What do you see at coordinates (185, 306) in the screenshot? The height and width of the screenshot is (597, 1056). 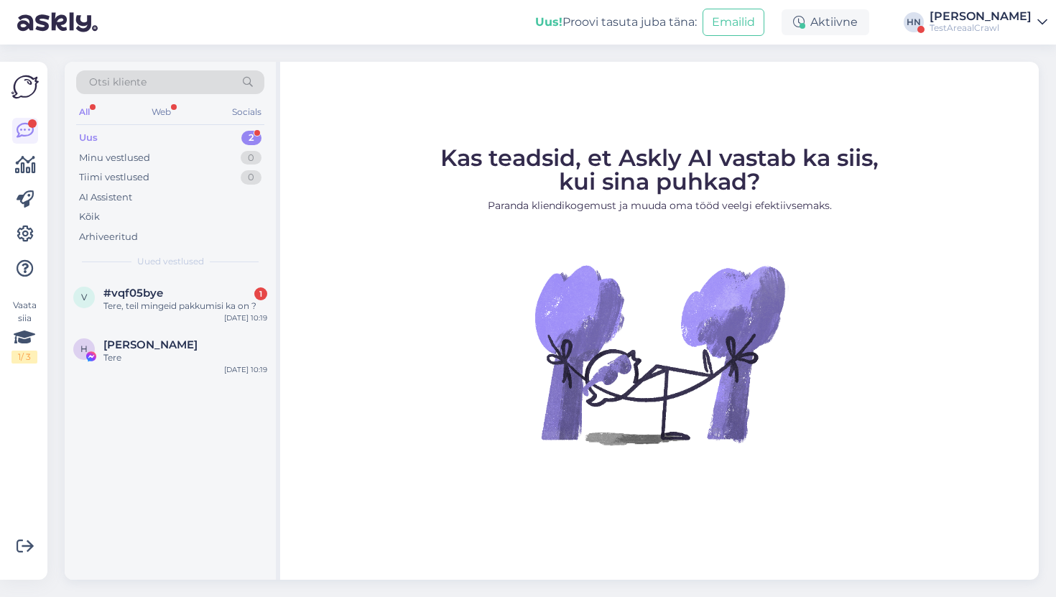 I see `div: Tere, teil mingeid pakkumisi ka on ?` at bounding box center [185, 306].